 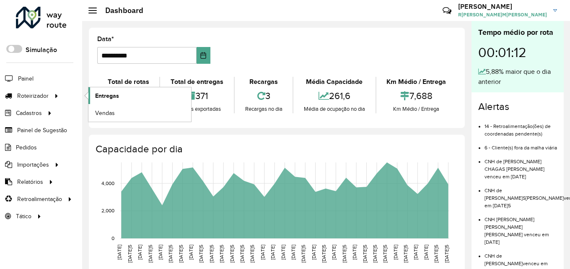 I want to click on span: Tático, so click(x=23, y=216).